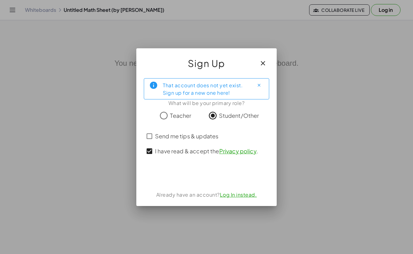 The width and height of the screenshot is (413, 254). Describe the element at coordinates (186, 136) in the screenshot. I see `span: Send me tips & updates` at that location.